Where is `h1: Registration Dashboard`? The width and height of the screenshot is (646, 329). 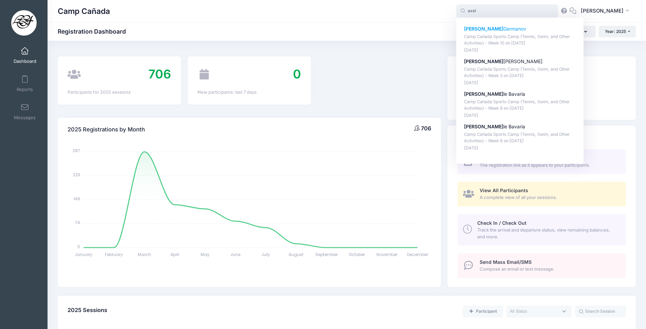
h1: Registration Dashboard is located at coordinates (95, 31).